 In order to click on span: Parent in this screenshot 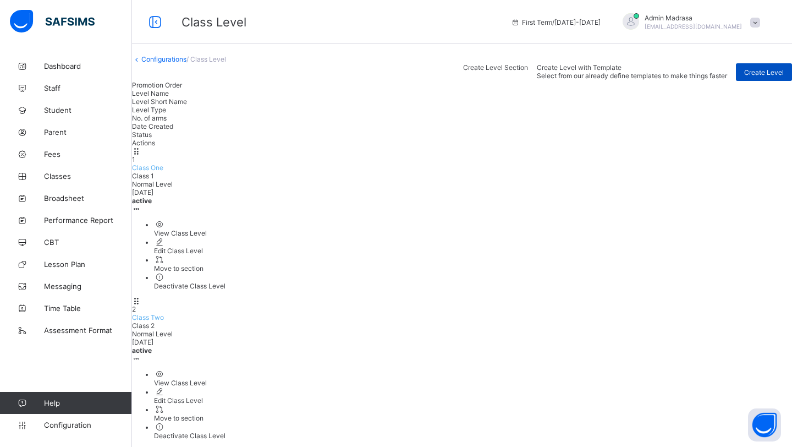, I will do `click(88, 132)`.